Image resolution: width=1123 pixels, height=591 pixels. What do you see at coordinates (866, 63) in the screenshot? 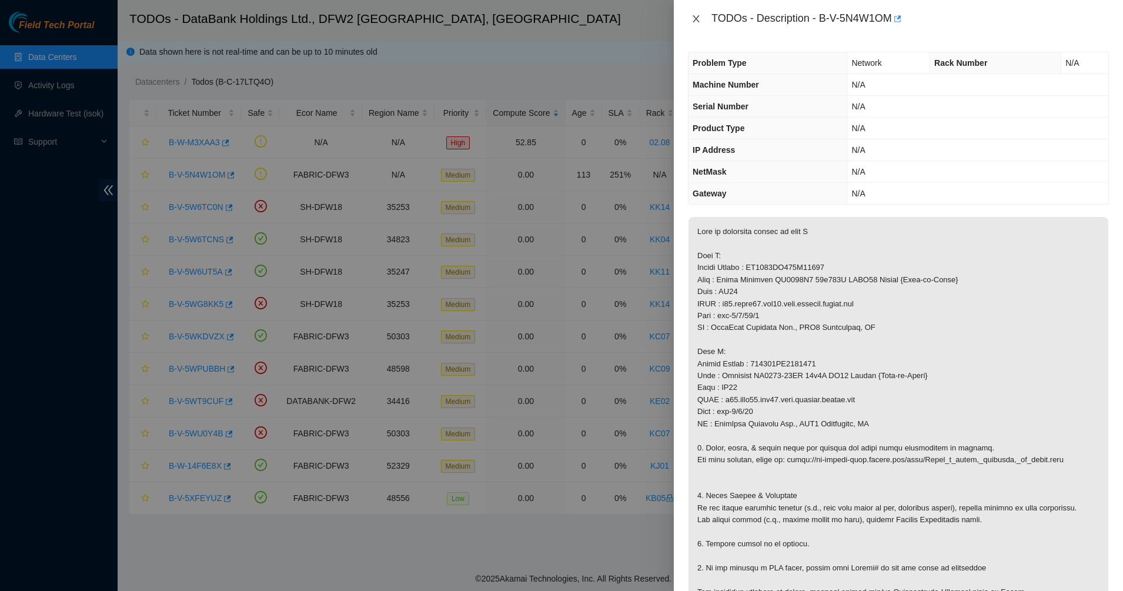
I see `span: Network` at bounding box center [866, 63].